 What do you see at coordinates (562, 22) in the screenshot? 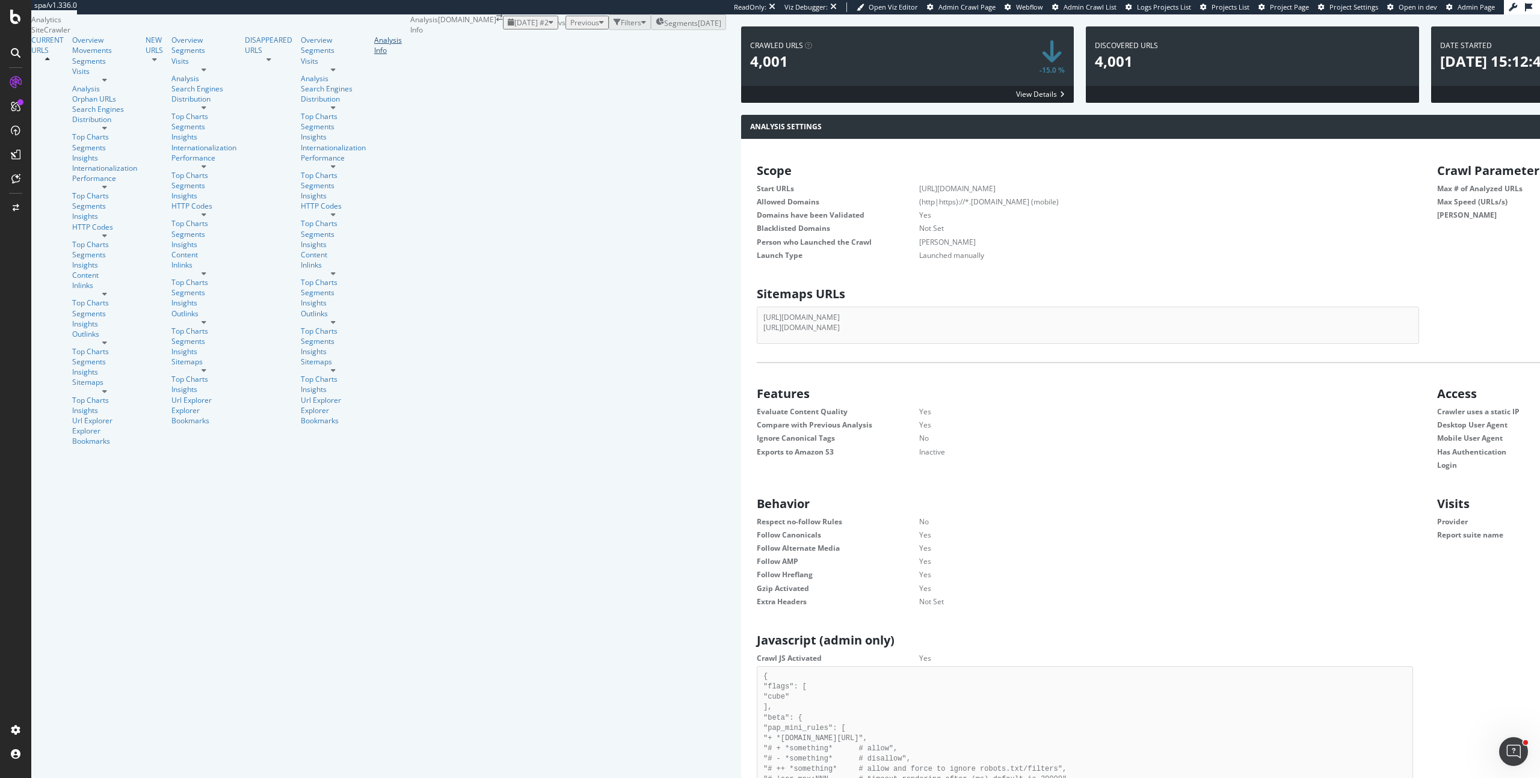
I see `span: vs` at bounding box center [562, 22].